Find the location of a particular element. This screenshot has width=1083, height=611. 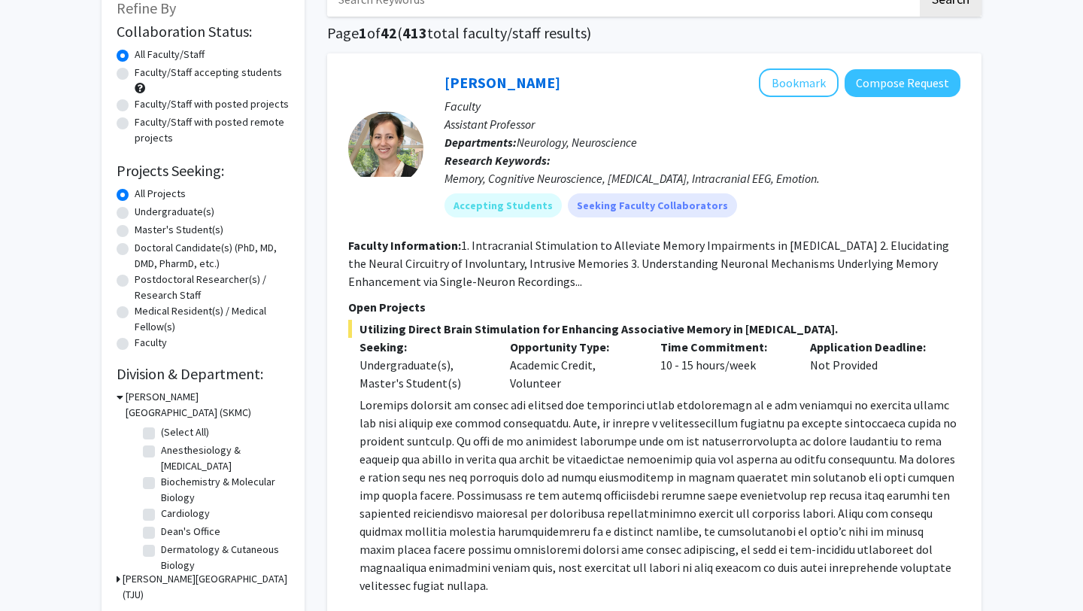

span: 1 is located at coordinates (363, 32).